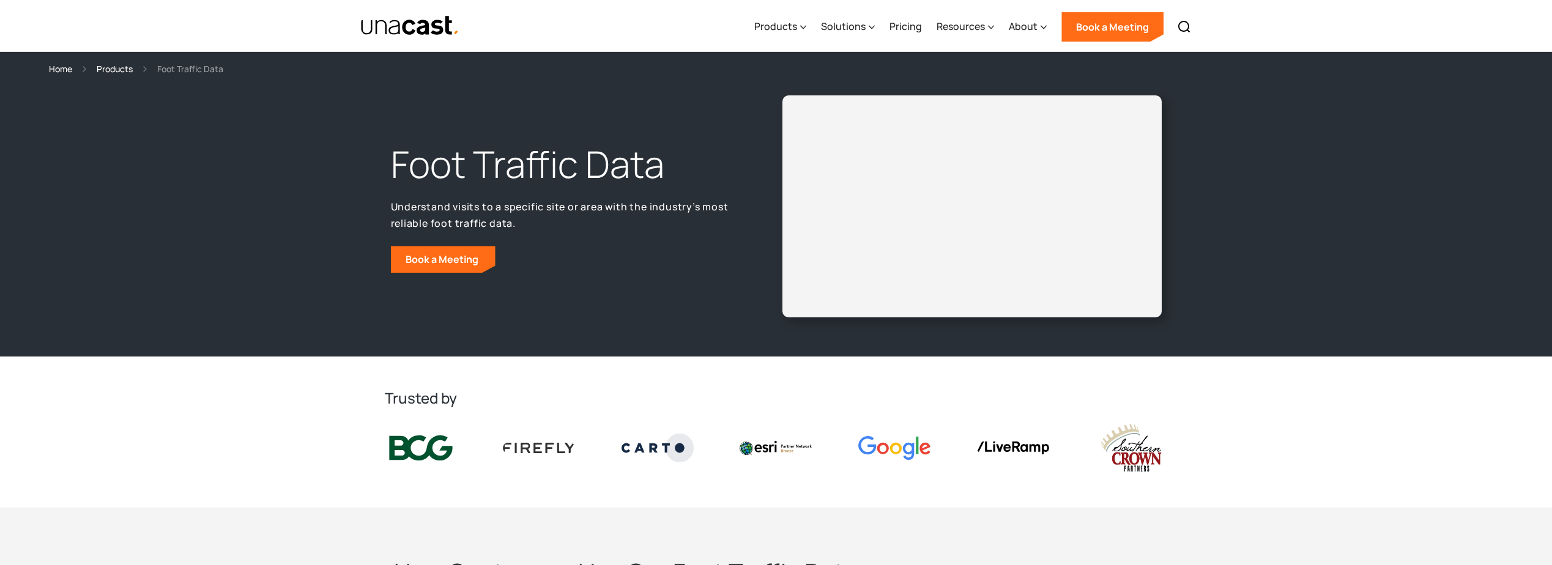 The height and width of the screenshot is (565, 1552). I want to click on div: Home, so click(61, 69).